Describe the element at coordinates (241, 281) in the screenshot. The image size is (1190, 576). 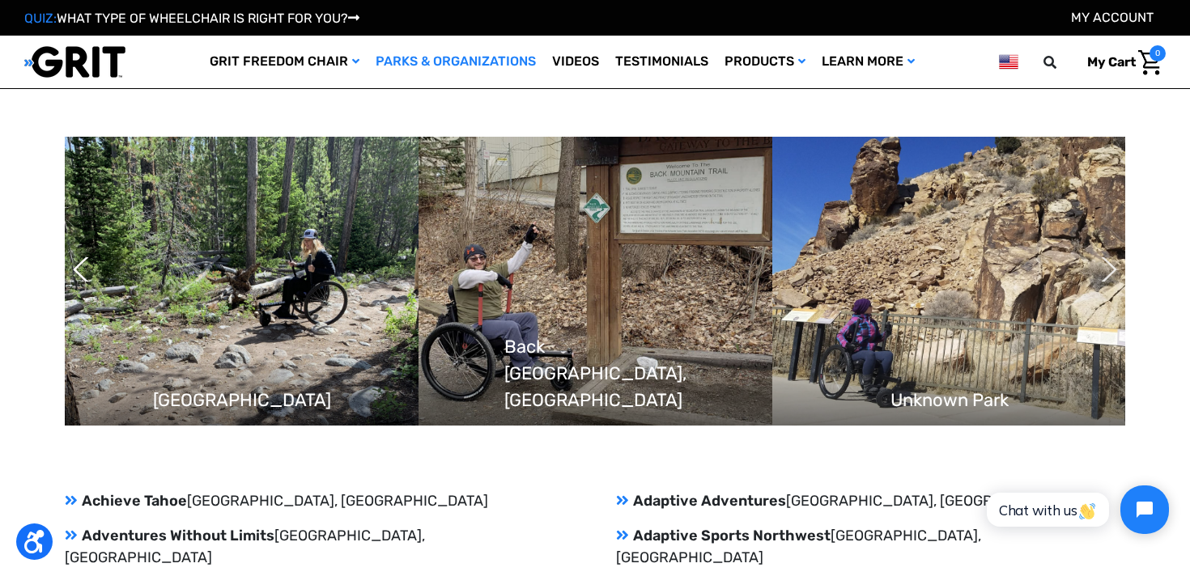
I see `img: img06.png` at that location.